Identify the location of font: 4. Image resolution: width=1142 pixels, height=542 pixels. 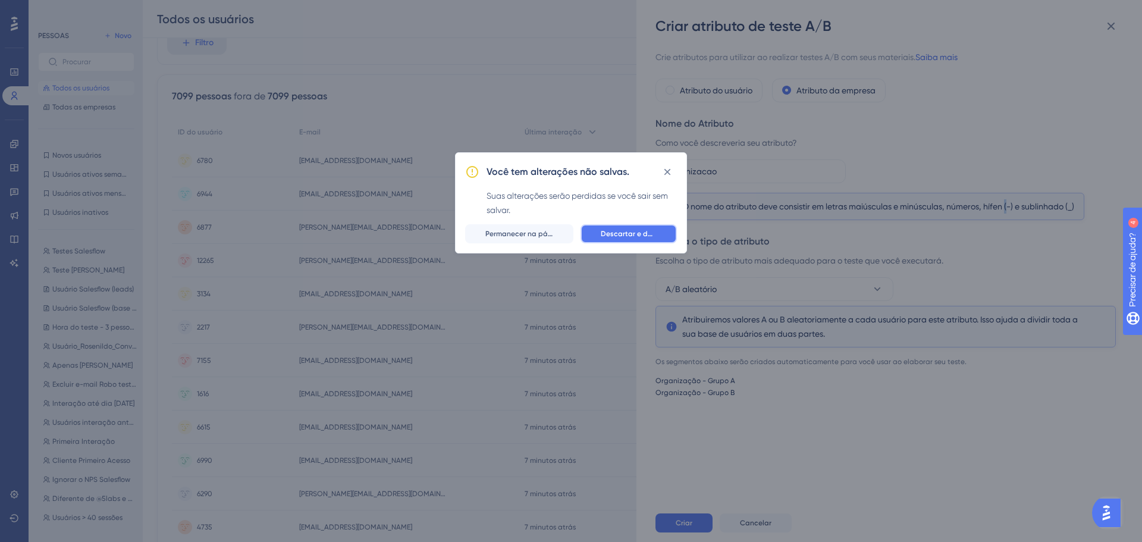
(112, 10).